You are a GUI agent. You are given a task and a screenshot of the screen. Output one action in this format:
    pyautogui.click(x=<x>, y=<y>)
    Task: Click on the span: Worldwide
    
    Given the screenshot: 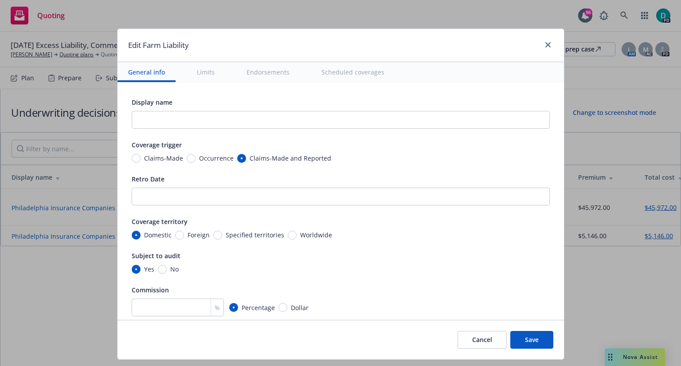 What is the action you would take?
    pyautogui.click(x=316, y=235)
    